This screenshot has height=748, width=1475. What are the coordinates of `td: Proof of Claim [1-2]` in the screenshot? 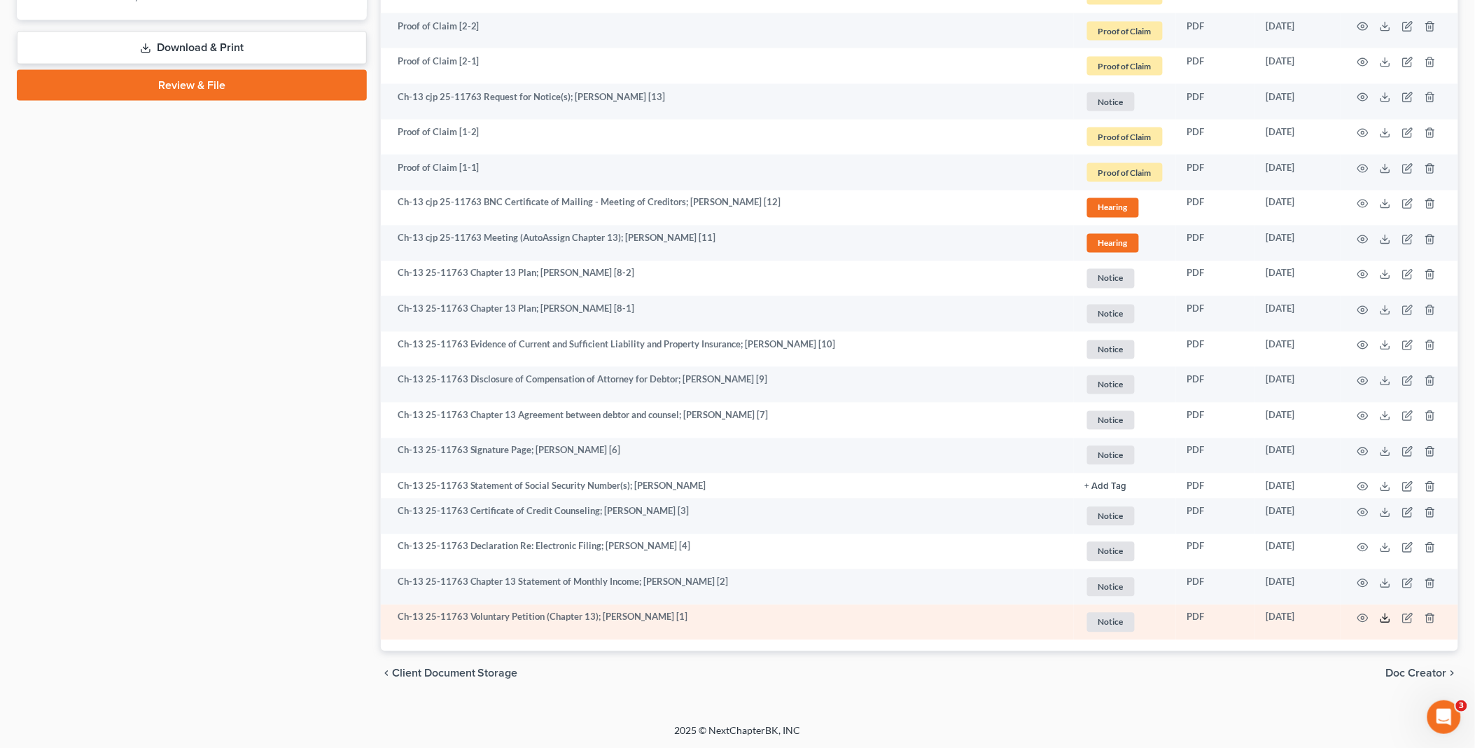 It's located at (728, 137).